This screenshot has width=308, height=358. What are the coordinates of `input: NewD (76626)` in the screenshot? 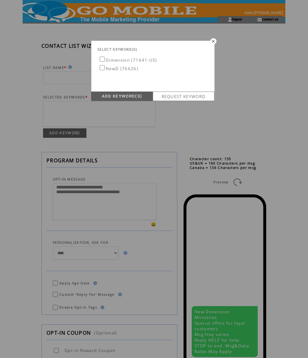 It's located at (102, 68).